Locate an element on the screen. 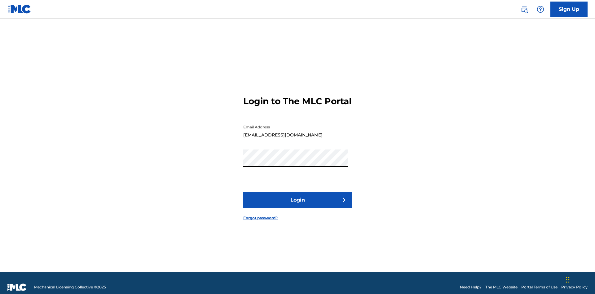  a: Privacy Policy is located at coordinates (574, 287).